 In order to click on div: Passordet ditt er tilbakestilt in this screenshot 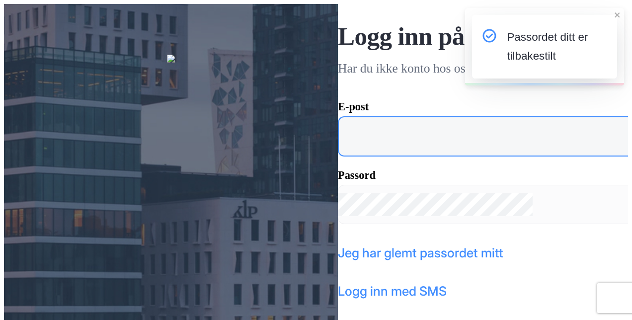, I will do `click(552, 47)`.